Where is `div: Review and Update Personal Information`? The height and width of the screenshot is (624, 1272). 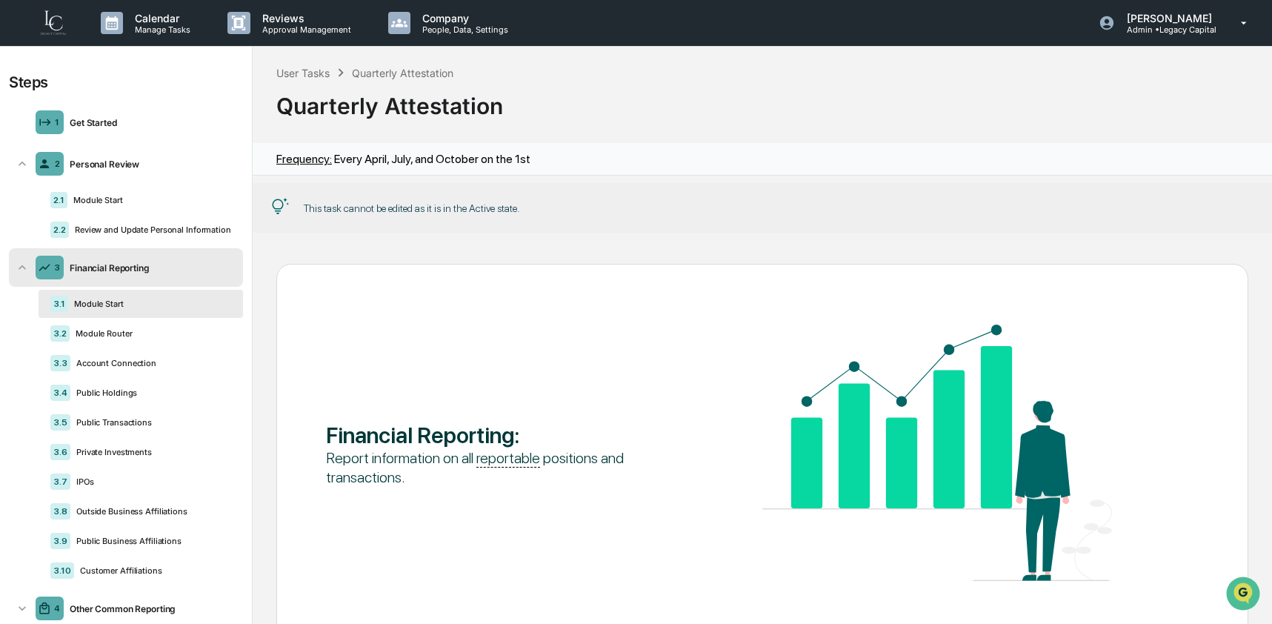
div: Review and Update Personal Information is located at coordinates (150, 230).